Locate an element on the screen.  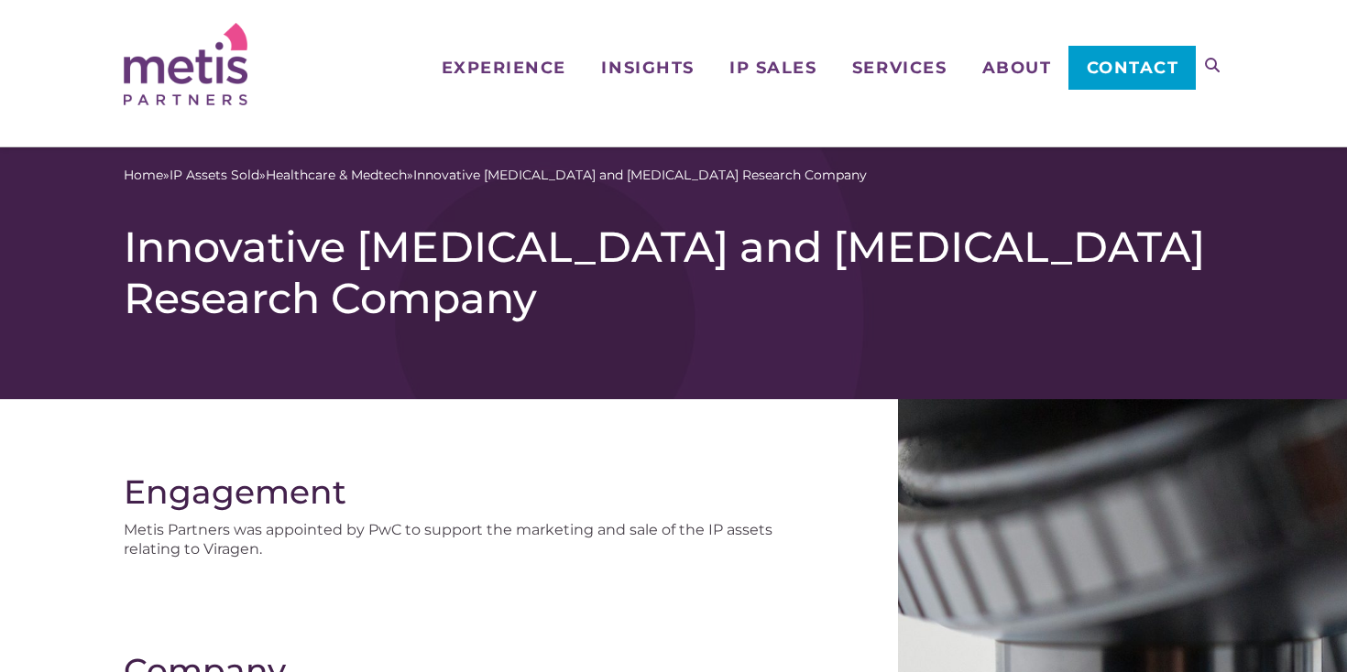
span: Experience is located at coordinates (504, 68).